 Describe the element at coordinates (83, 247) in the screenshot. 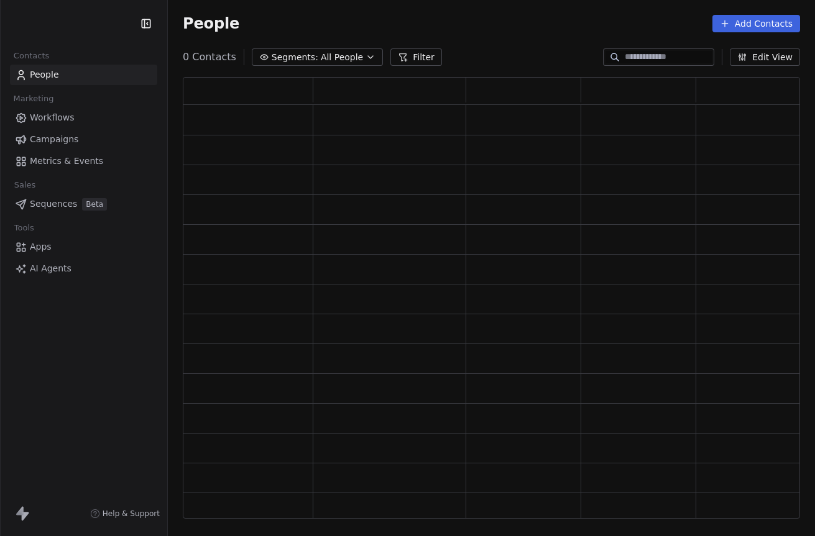

I see `a: Apps` at that location.